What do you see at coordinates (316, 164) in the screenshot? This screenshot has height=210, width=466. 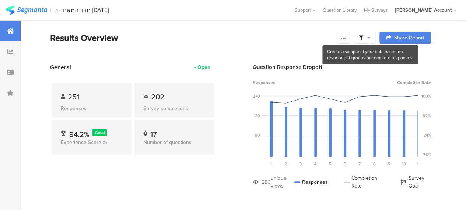 I see `span: 4` at bounding box center [316, 164].